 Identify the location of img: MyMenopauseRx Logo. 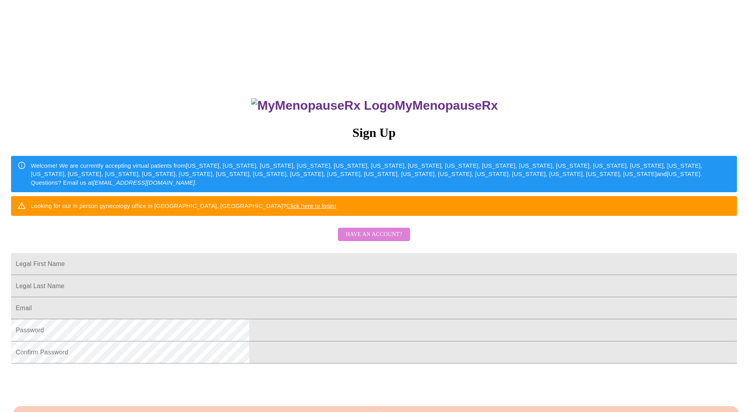
(323, 105).